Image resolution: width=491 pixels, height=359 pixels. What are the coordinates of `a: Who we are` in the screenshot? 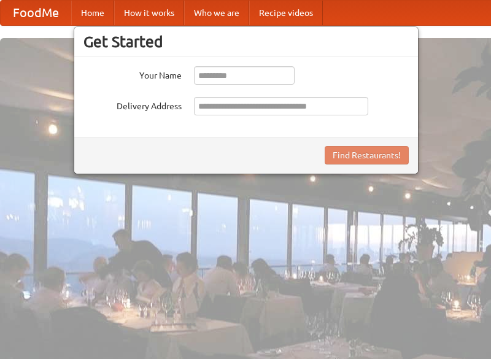 It's located at (217, 13).